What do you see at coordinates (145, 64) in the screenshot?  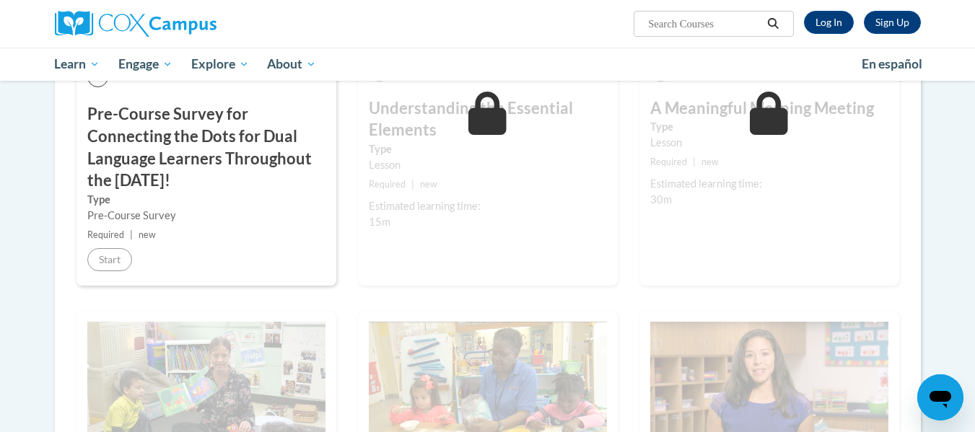 I see `a: Engage` at bounding box center [145, 64].